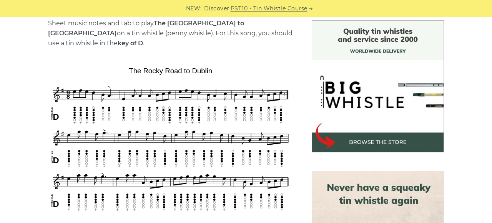  I want to click on img: The Rocky Road to Dublin Tin Whistle Tabs & Sheet Music, so click(171, 139).